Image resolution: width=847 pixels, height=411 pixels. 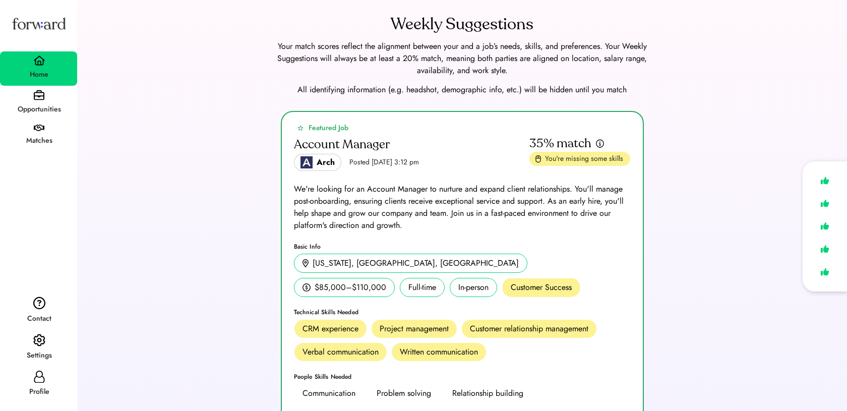 I want to click on div: Verbal communication, so click(x=340, y=352).